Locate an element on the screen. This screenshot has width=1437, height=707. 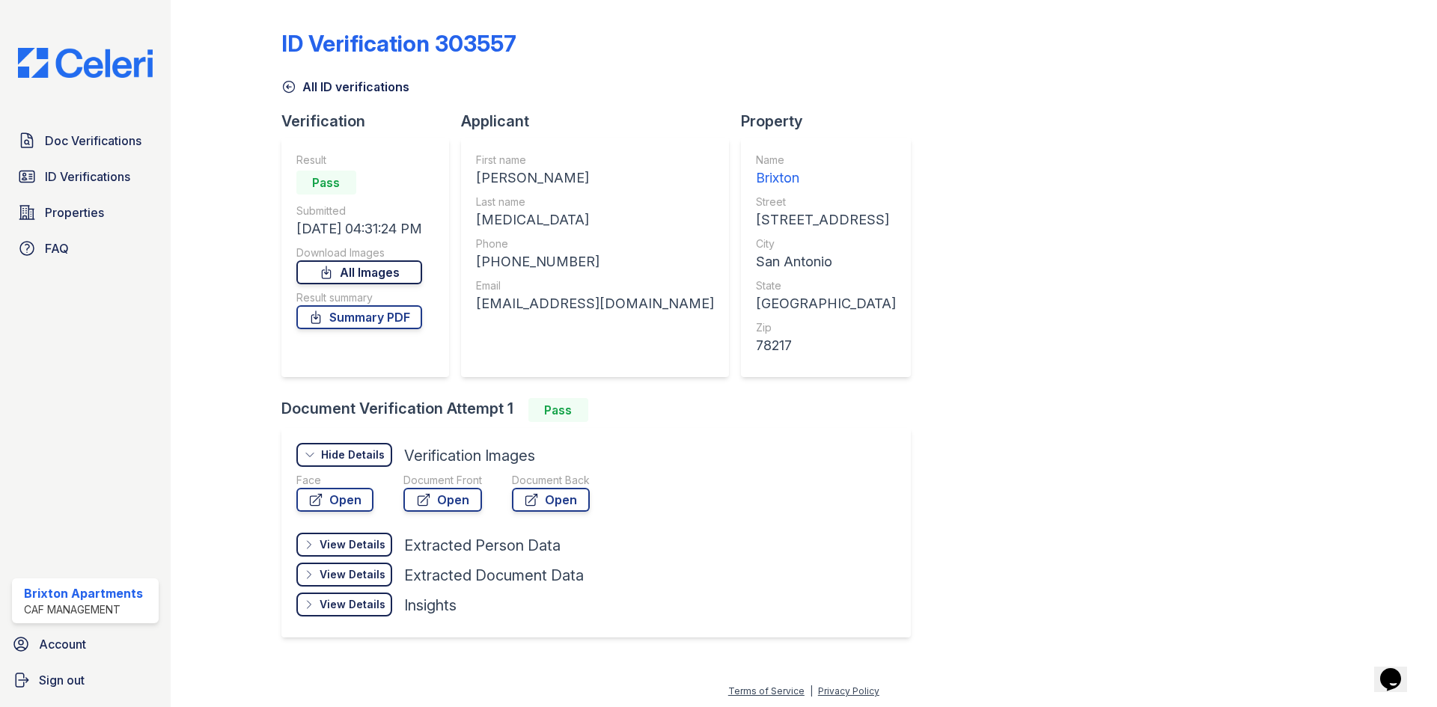
div: Verification Images is located at coordinates (469, 456).